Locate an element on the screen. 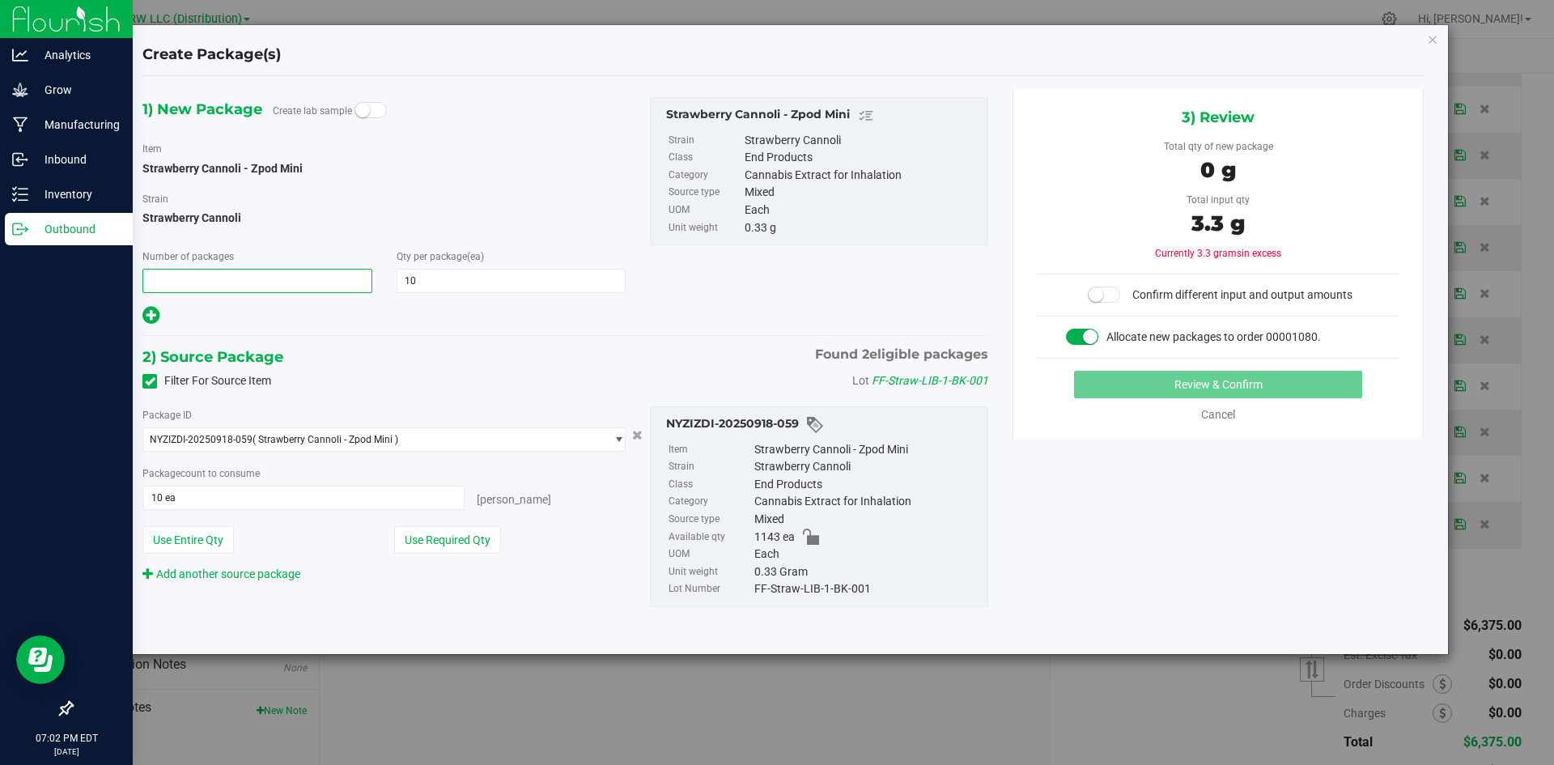 The width and height of the screenshot is (1554, 765). inline-svg: Inbound is located at coordinates (20, 159).